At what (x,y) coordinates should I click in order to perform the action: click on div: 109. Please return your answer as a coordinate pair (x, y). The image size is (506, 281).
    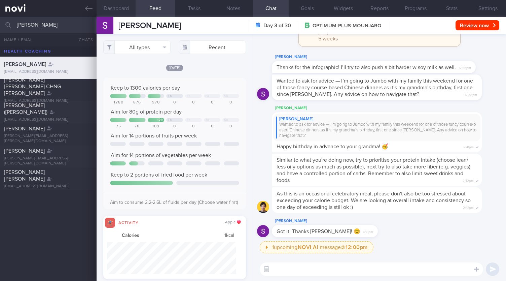
    Looking at the image, I should click on (156, 126).